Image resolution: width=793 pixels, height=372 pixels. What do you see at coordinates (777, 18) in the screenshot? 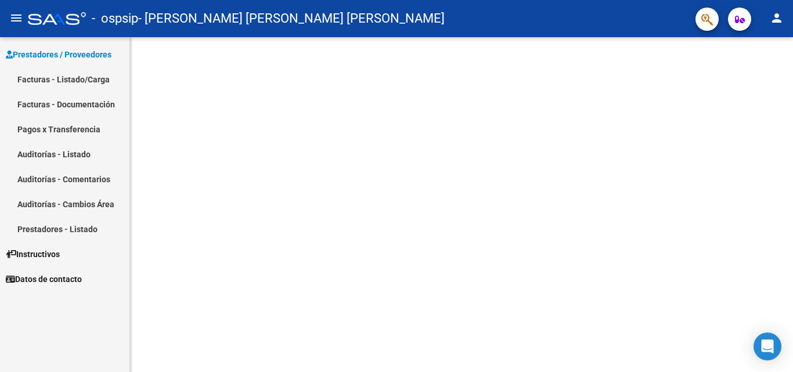
I see `mat-icon: person` at bounding box center [777, 18].